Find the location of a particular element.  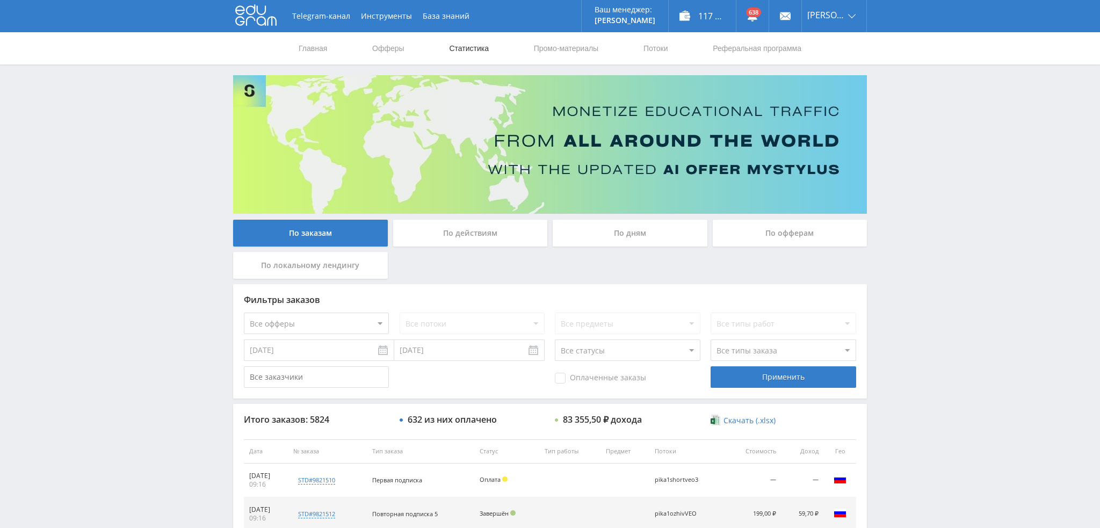

a: Офферы is located at coordinates (388, 48).